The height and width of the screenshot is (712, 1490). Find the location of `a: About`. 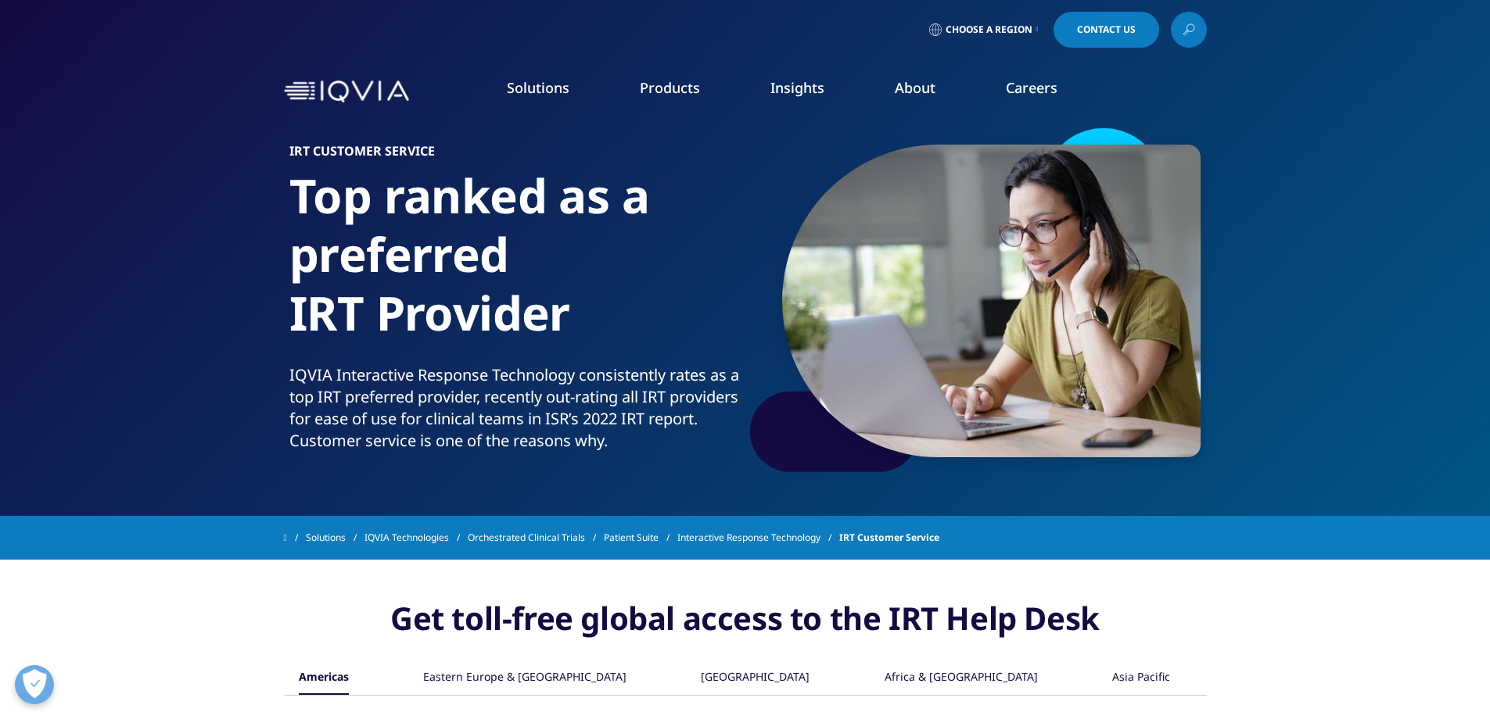

a: About is located at coordinates (915, 88).